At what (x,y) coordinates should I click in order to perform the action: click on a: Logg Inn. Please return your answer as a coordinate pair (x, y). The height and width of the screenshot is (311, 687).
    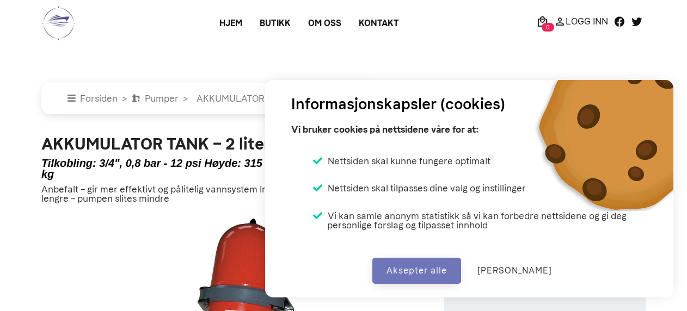
    Looking at the image, I should click on (581, 21).